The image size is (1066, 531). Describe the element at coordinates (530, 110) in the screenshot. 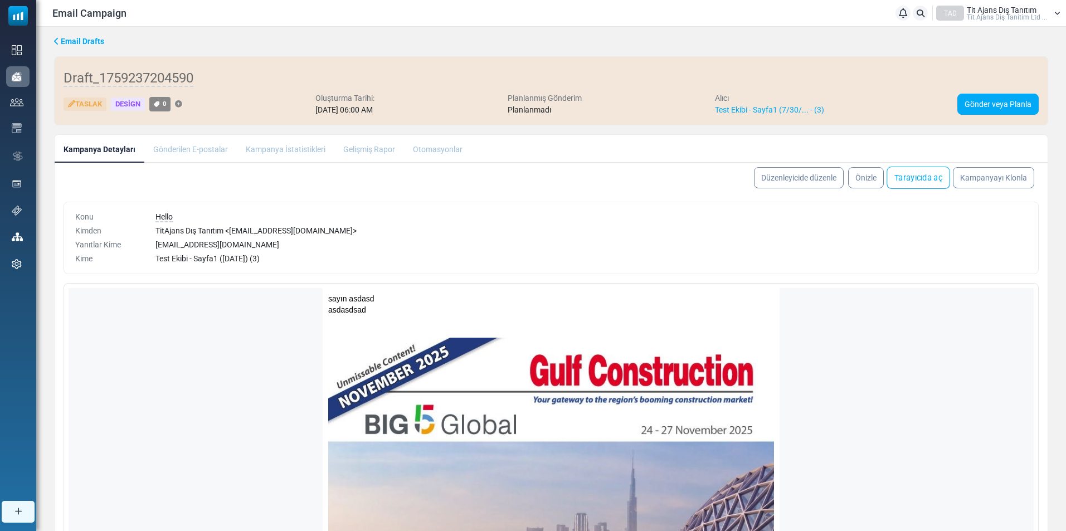

I see `span: Planlanmadı` at that location.